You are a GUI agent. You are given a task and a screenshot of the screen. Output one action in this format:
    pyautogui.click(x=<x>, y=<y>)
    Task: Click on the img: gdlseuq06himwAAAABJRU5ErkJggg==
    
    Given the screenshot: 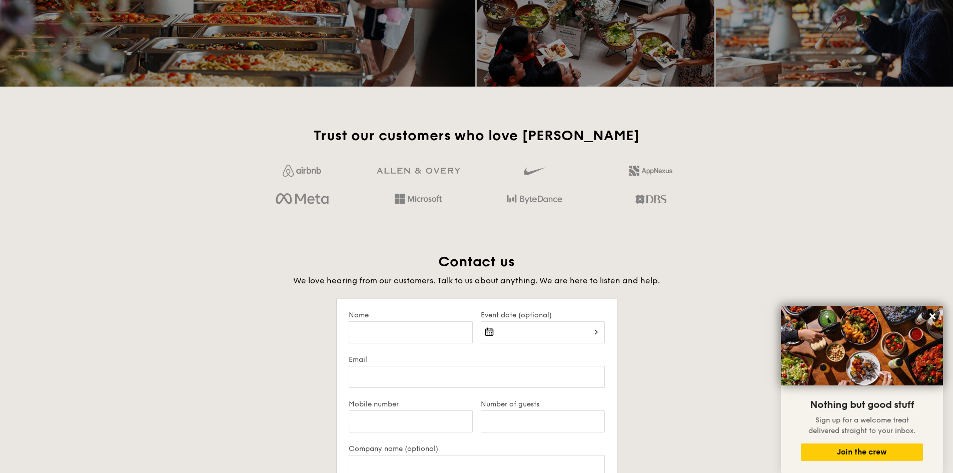 What is the action you would take?
    pyautogui.click(x=534, y=171)
    